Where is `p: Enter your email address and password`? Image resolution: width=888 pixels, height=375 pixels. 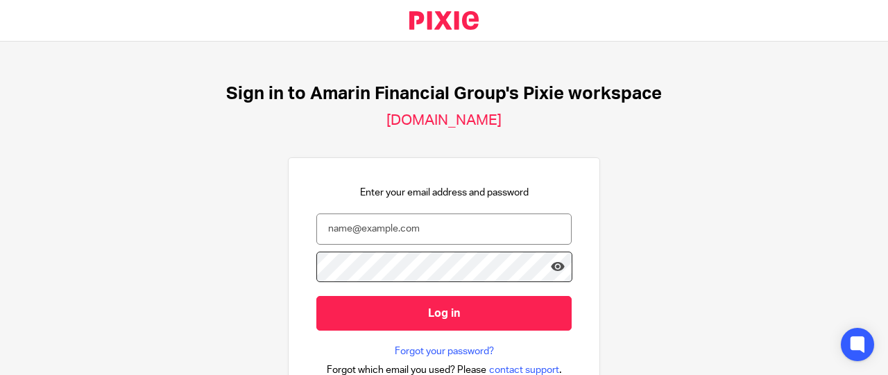 p: Enter your email address and password is located at coordinates (444, 193).